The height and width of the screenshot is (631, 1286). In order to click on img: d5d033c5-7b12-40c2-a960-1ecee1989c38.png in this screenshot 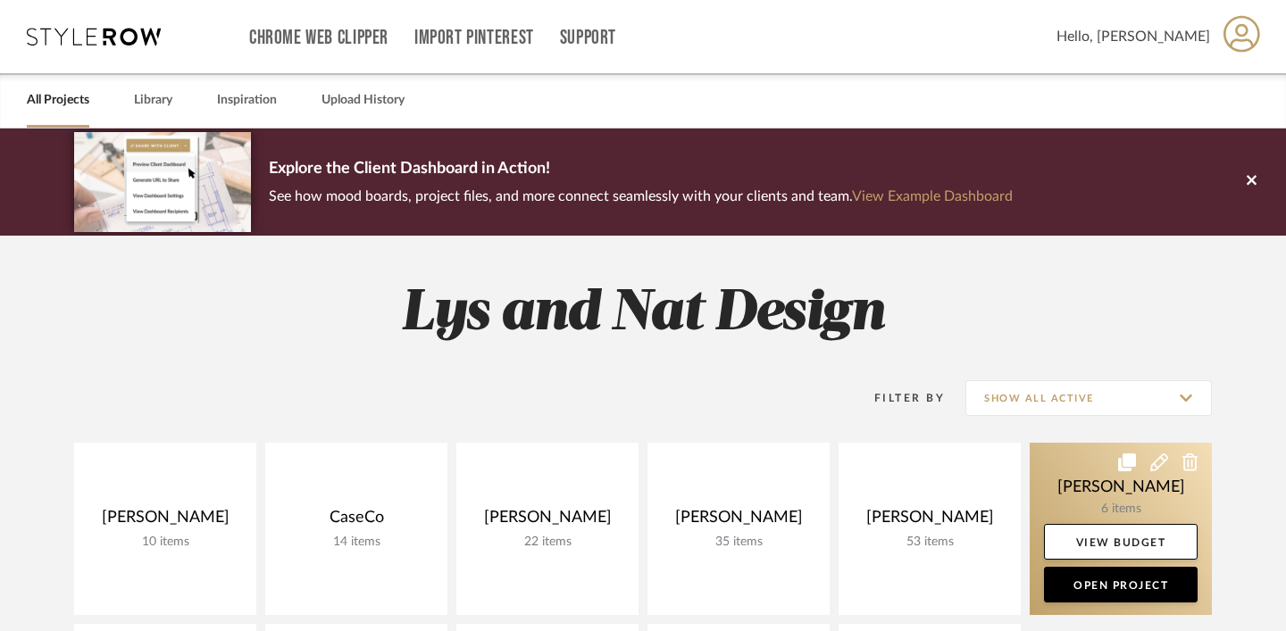, I will do `click(162, 181)`.